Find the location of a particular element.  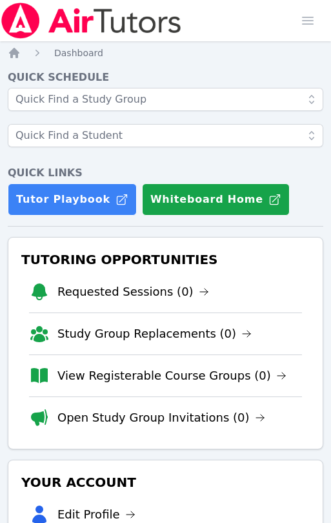

input: Quick Find a Study Group is located at coordinates (165, 99).